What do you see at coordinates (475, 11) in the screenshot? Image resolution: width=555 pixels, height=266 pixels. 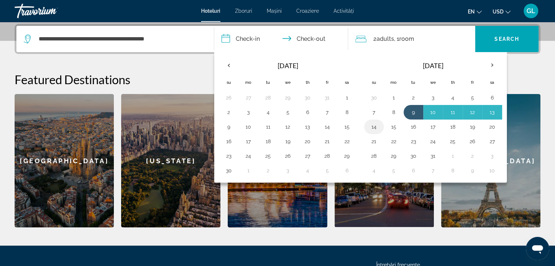 I see `button: Schimbați limba` at bounding box center [475, 11].